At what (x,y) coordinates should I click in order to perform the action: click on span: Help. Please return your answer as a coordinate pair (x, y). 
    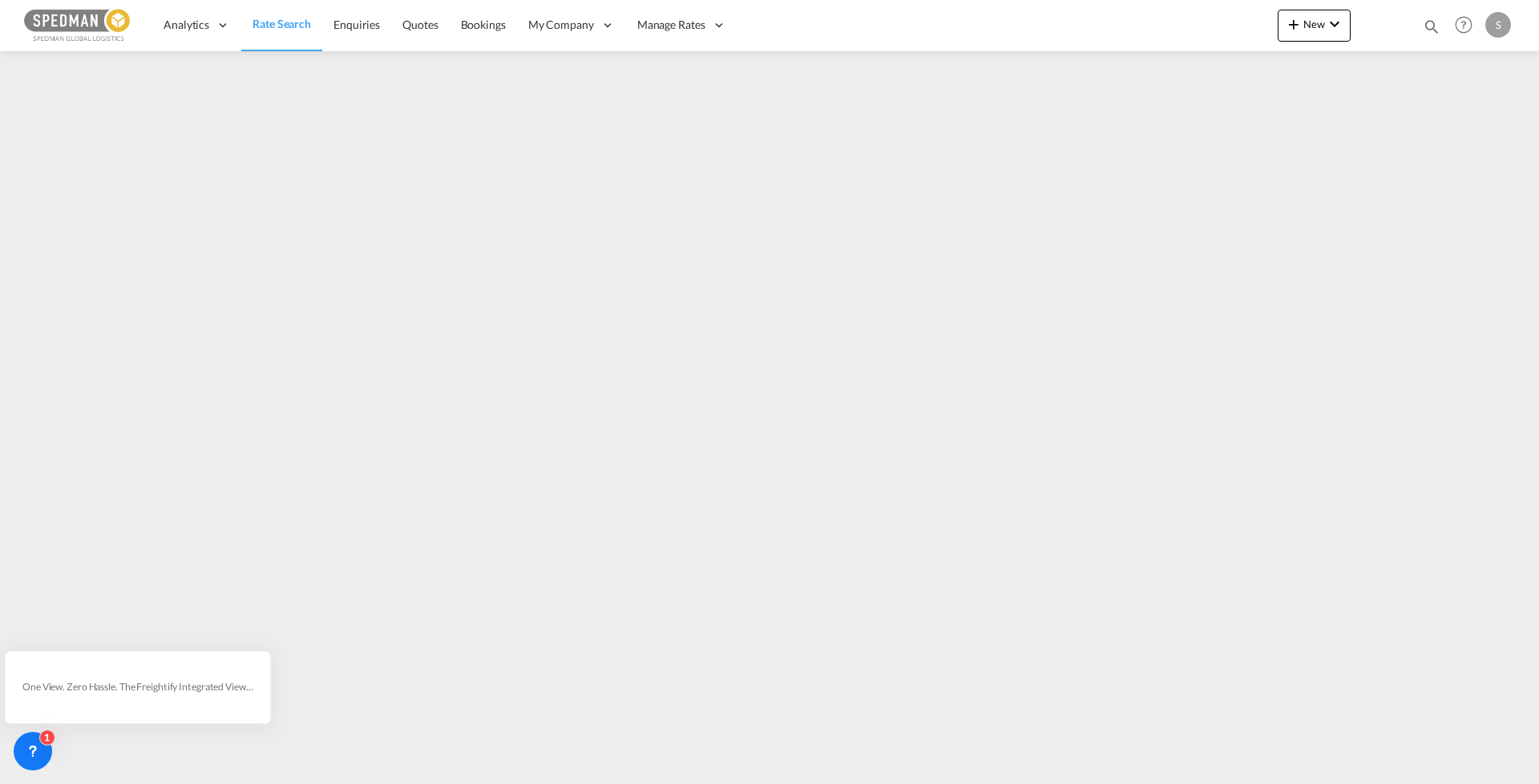
    Looking at the image, I should click on (1464, 25).